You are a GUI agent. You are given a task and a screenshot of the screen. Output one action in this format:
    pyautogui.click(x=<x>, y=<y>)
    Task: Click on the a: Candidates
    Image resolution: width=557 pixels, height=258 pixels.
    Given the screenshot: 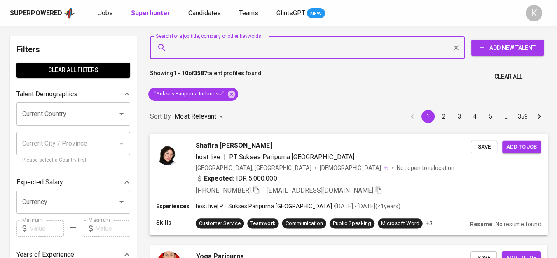 What is the action you would take?
    pyautogui.click(x=205, y=13)
    